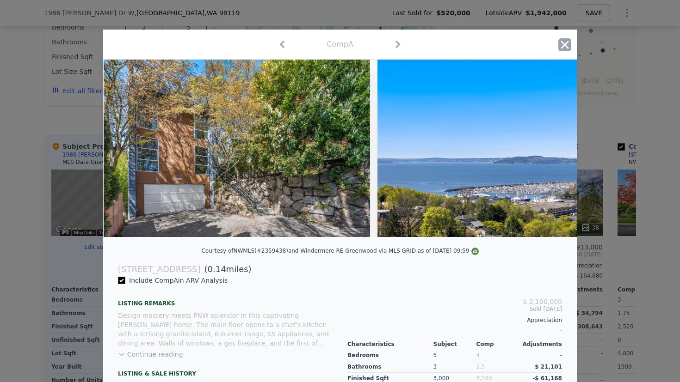 This screenshot has width=680, height=382. I want to click on span: $ 2,100,000, so click(542, 302).